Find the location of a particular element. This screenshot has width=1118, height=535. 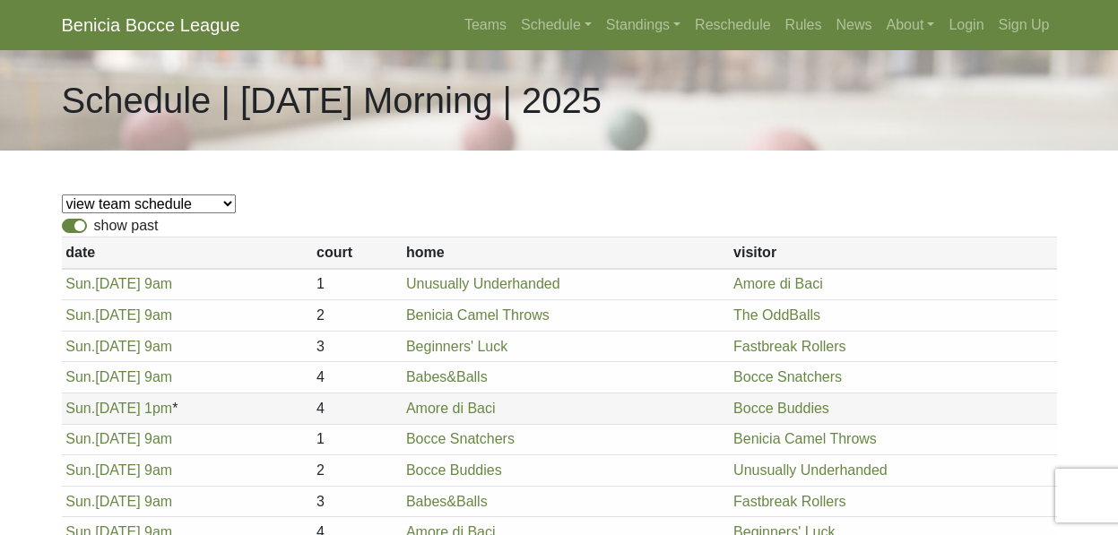

th: home is located at coordinates (565, 253).